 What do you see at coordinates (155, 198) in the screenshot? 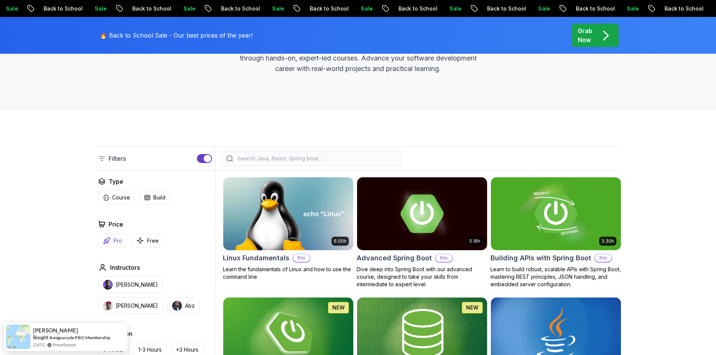
I see `button: Build` at bounding box center [155, 198].